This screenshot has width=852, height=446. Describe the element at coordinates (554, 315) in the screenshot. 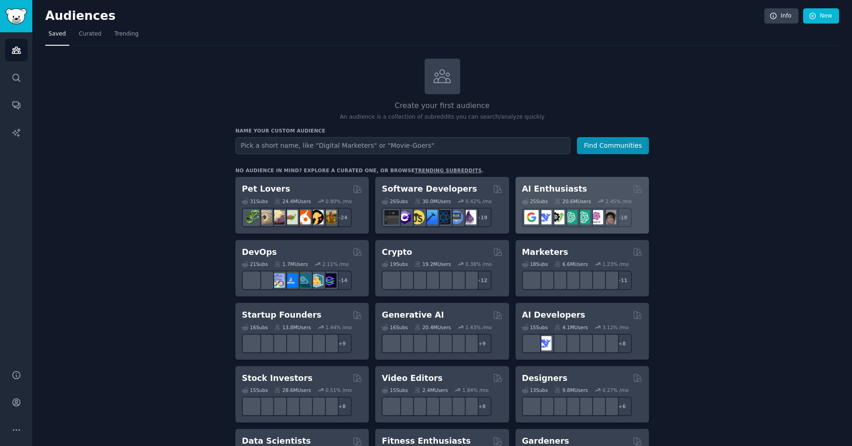

I see `h2: AI Developers` at that location.